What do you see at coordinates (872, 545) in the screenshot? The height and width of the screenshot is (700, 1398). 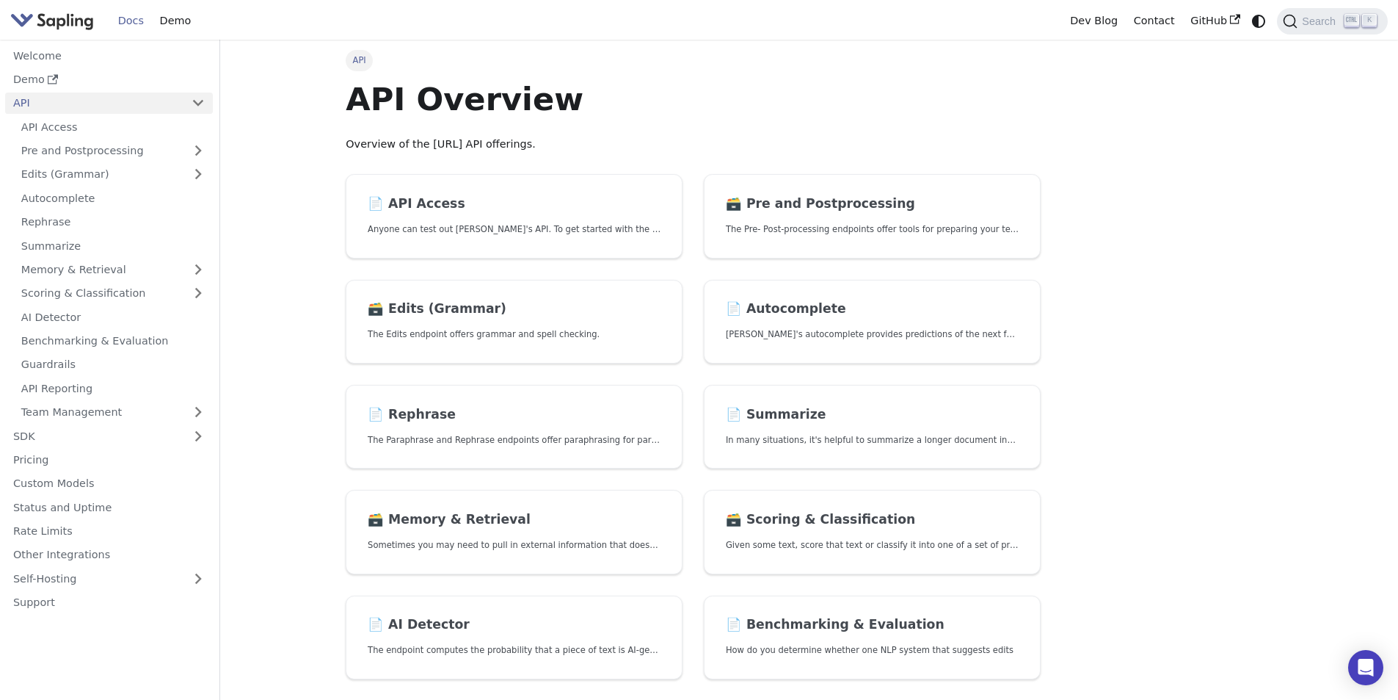 I see `p: Given some text, score that text or classify it into one of a set of pre-specified categories.` at bounding box center [872, 545].